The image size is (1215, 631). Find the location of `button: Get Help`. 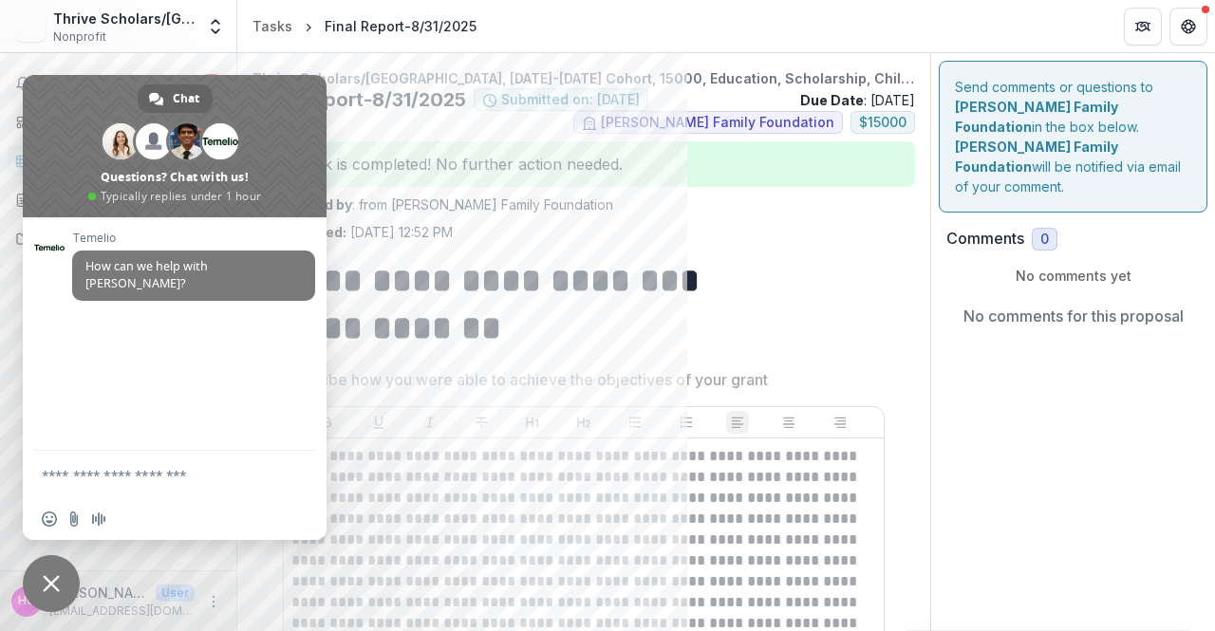

button: Get Help is located at coordinates (1189, 27).